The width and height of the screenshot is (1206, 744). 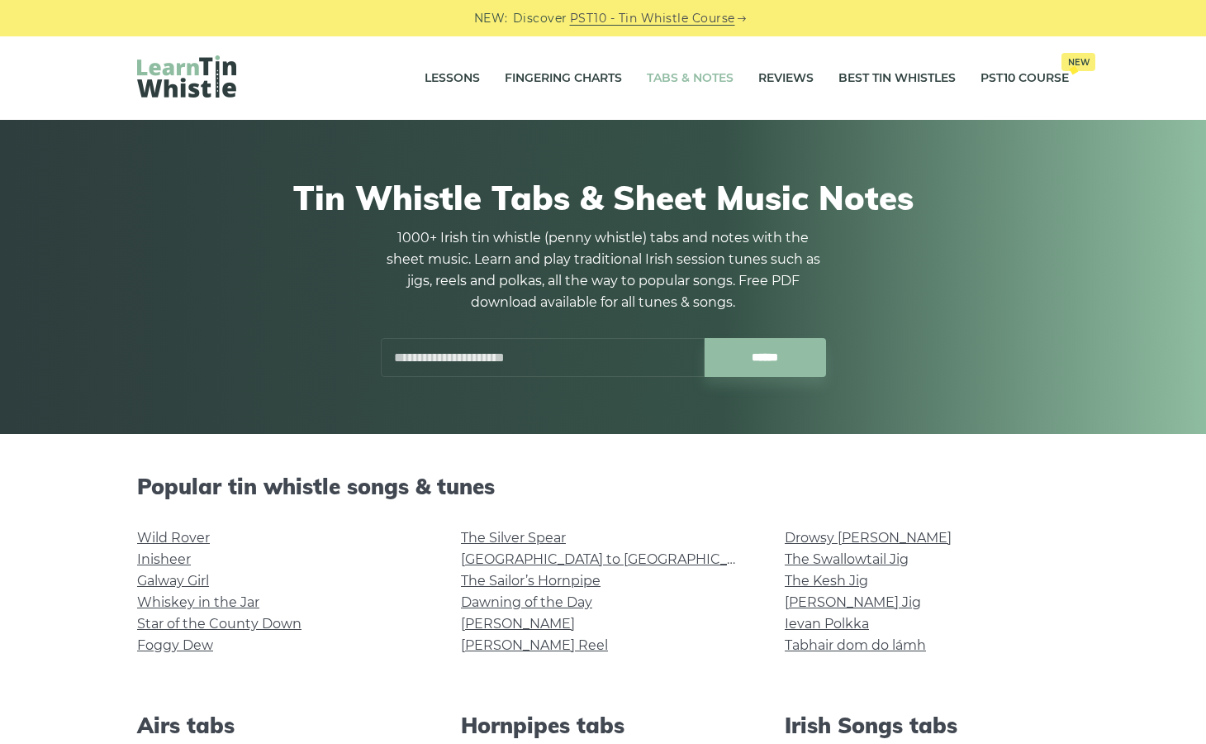 I want to click on a: Foggy Dew, so click(x=175, y=644).